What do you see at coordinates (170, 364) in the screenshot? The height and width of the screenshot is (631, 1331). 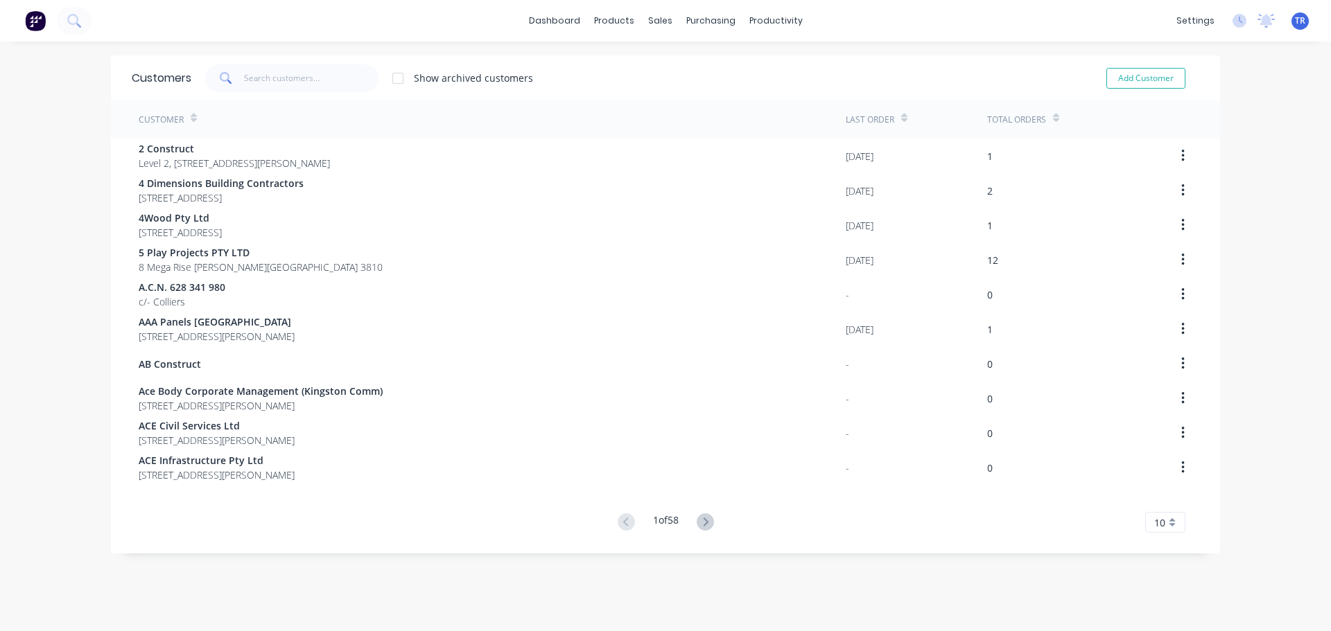 I see `span: AB Construct` at bounding box center [170, 364].